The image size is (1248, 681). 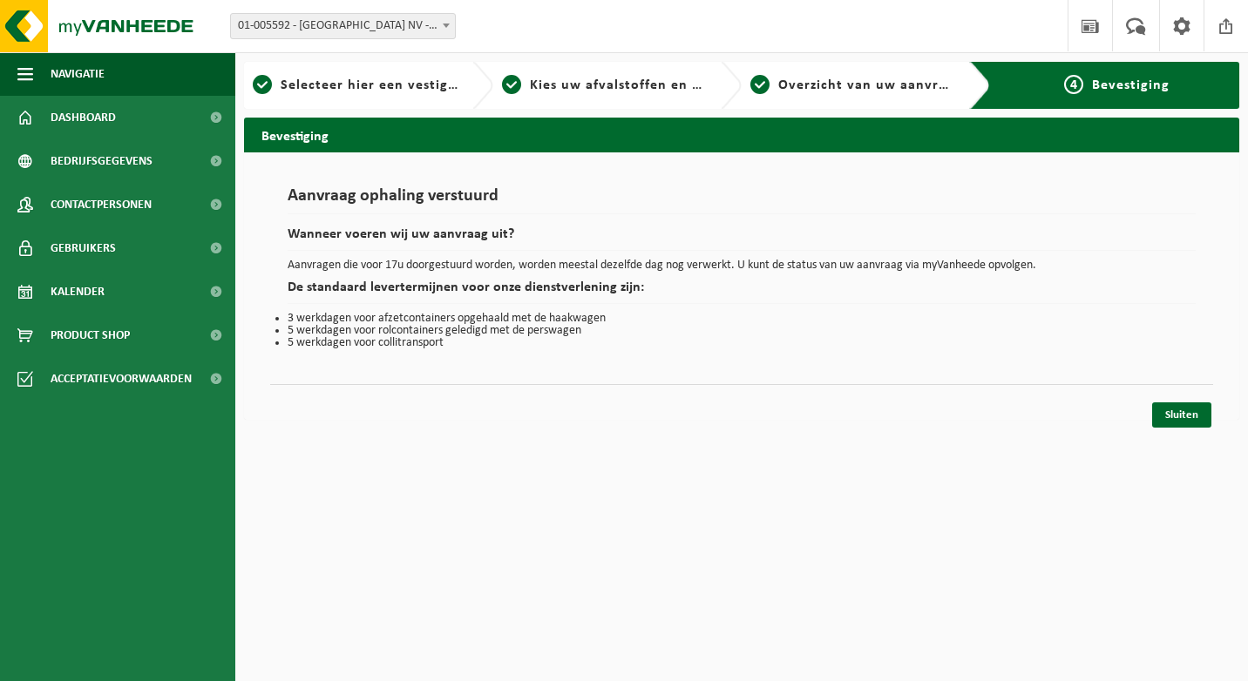 What do you see at coordinates (742, 239) in the screenshot?
I see `h2: Wanneer voeren wij uw aanvraag uit?` at bounding box center [742, 239].